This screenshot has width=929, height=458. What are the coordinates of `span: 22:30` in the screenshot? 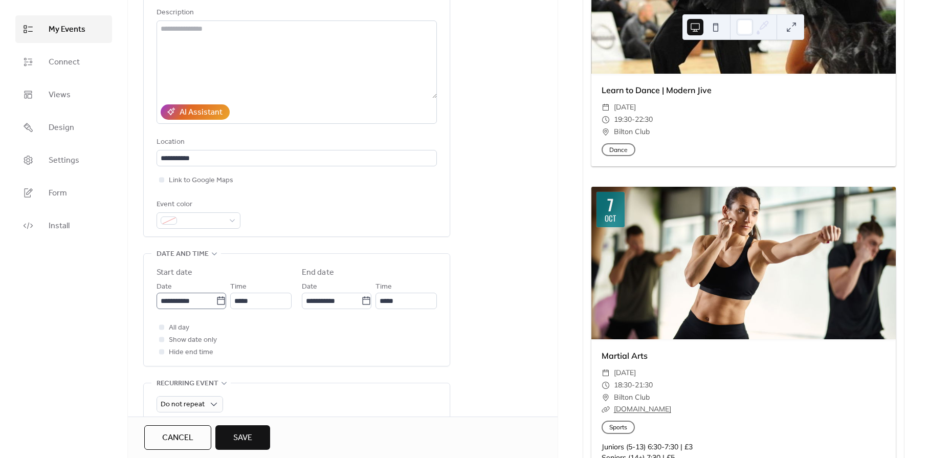 It's located at (644, 120).